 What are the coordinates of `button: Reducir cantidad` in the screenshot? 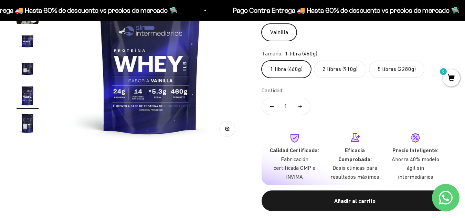 It's located at (272, 106).